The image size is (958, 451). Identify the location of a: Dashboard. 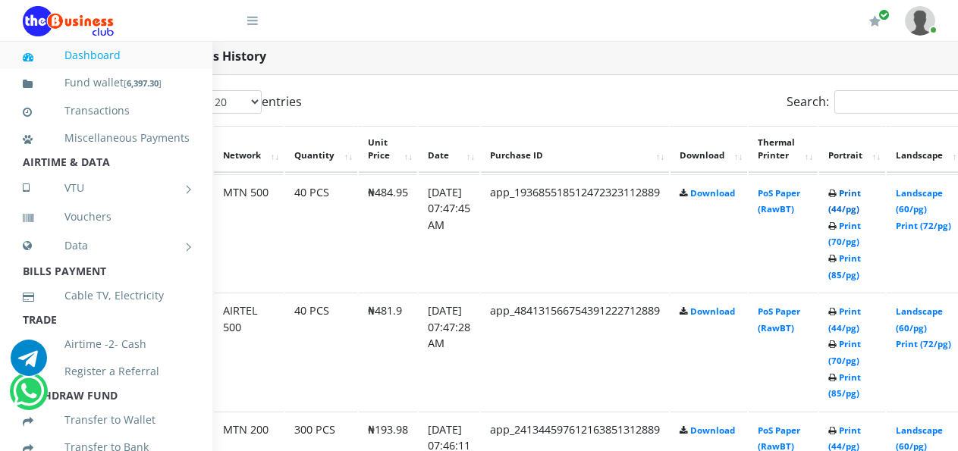
(106, 55).